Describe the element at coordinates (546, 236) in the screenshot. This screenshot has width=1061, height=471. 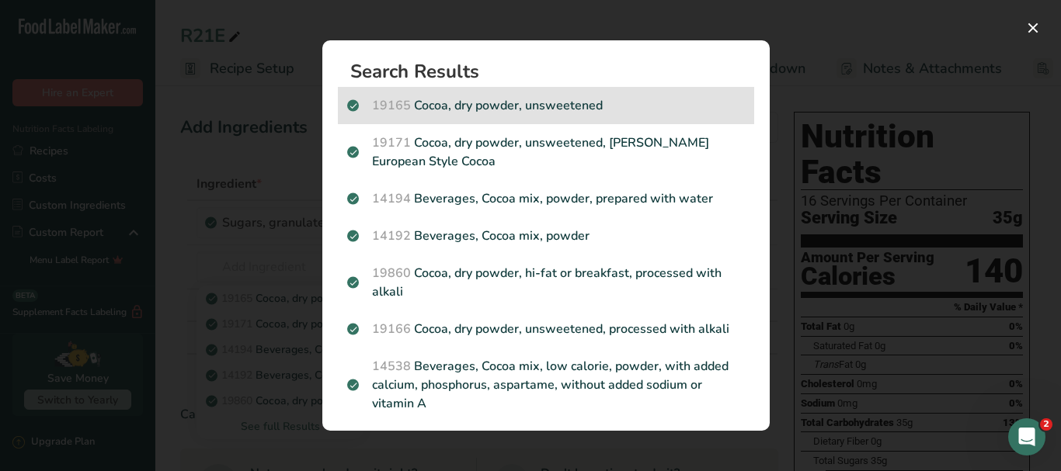
I see `p: Beverages, Cocoa mix, powder` at that location.